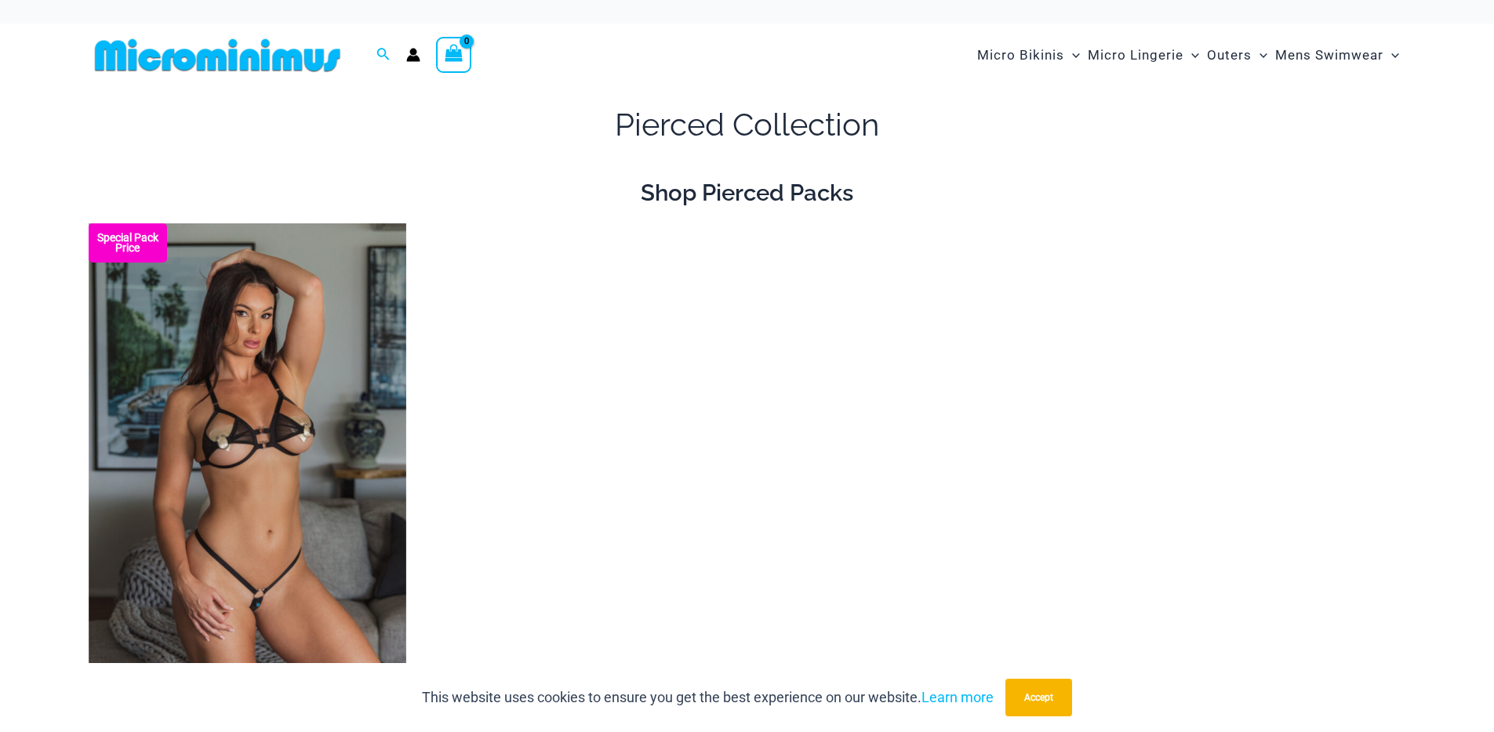 The height and width of the screenshot is (732, 1494). What do you see at coordinates (247, 462) in the screenshot?
I see `a: Pierced Black 1125 Top 689 Bottom 06 Pierced Black 1125 Top 689 Bottom 07Pierced Black 1125 Top 6...` at bounding box center [247, 462].